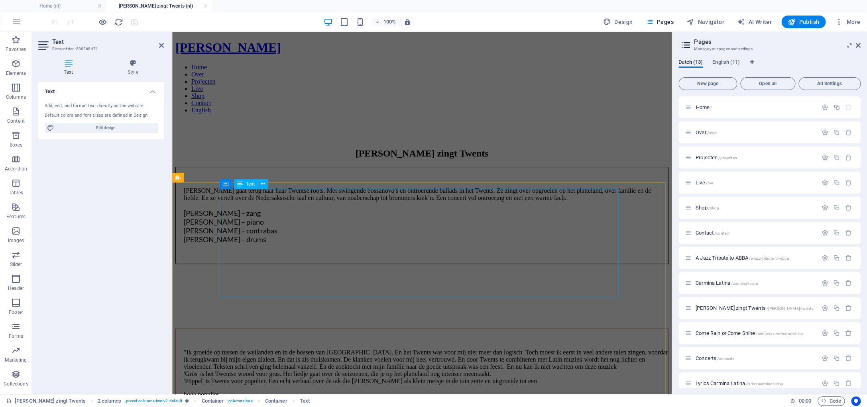  What do you see at coordinates (739, 383) in the screenshot?
I see `span: Lyrics Carmina Latina` at bounding box center [739, 383].